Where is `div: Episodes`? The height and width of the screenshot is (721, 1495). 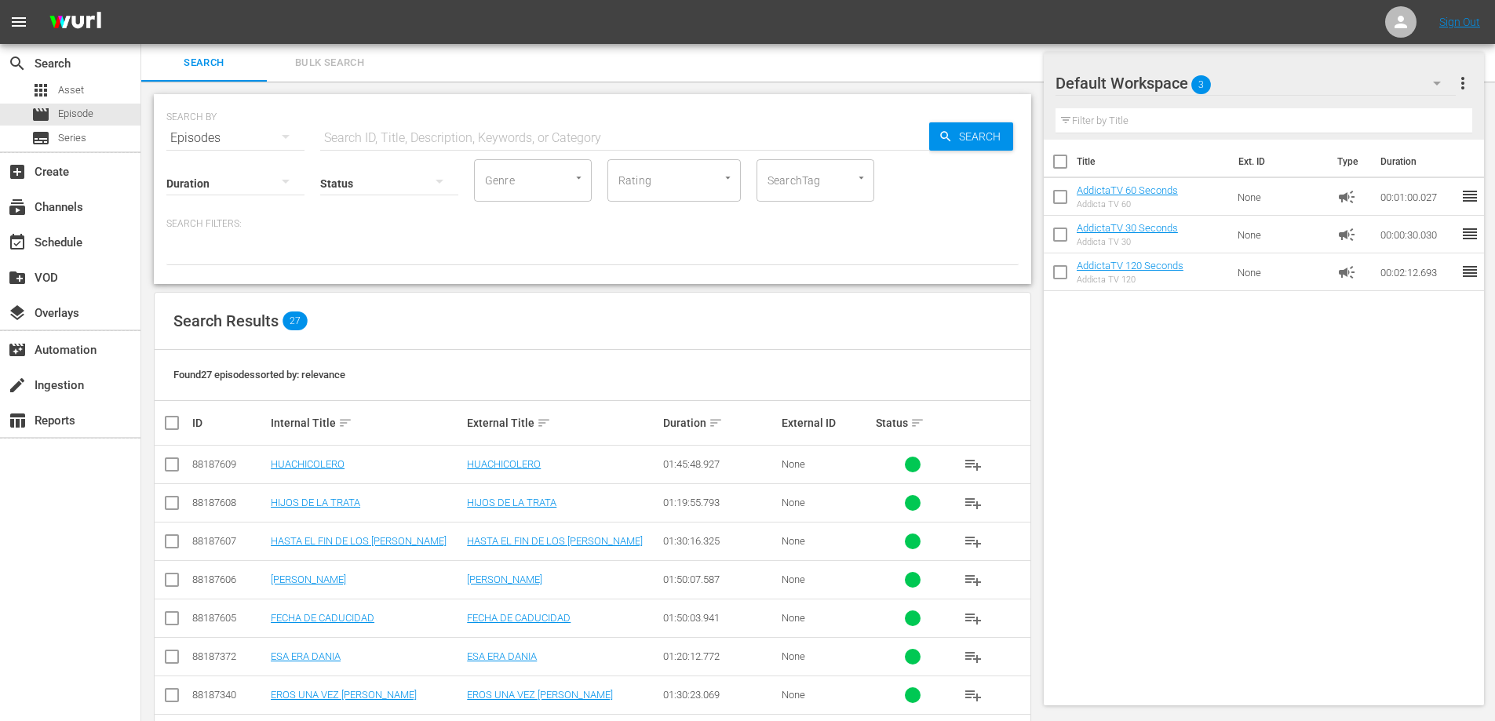 div: Episodes is located at coordinates (235, 138).